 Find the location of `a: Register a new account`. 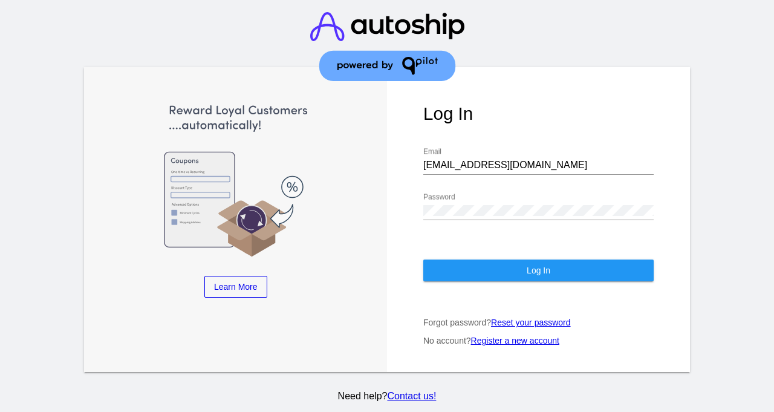

a: Register a new account is located at coordinates (515, 340).